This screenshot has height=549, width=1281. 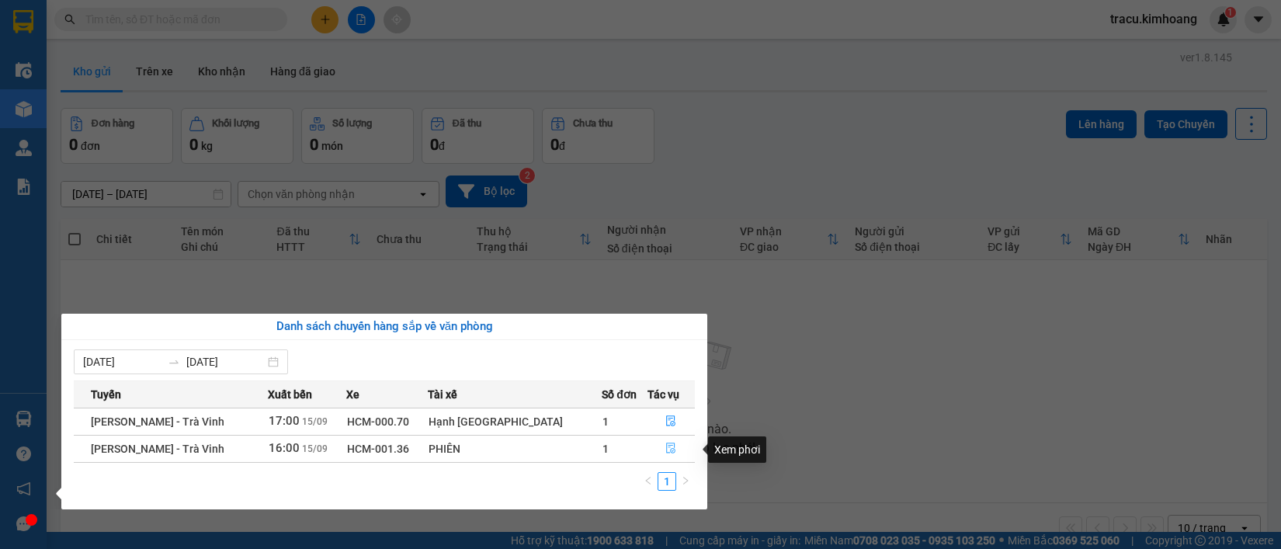 I want to click on span: Số đơn, so click(x=619, y=394).